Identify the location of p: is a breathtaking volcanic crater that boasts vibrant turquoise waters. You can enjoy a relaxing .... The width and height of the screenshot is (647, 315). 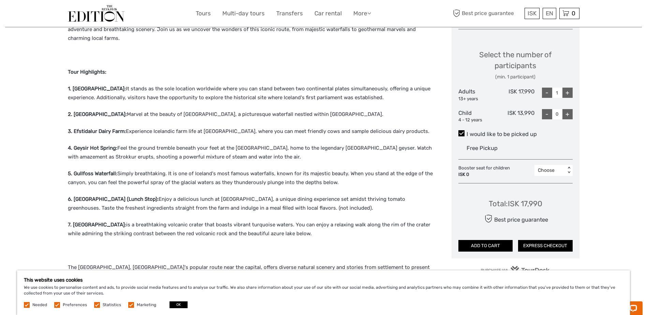
(252, 229).